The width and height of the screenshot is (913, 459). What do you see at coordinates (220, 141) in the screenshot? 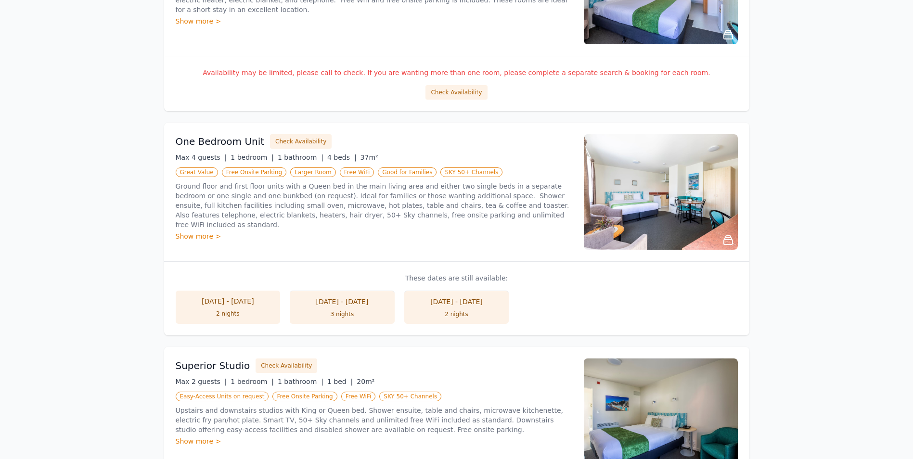
I see `h3: One Bedroom Unit` at bounding box center [220, 141].